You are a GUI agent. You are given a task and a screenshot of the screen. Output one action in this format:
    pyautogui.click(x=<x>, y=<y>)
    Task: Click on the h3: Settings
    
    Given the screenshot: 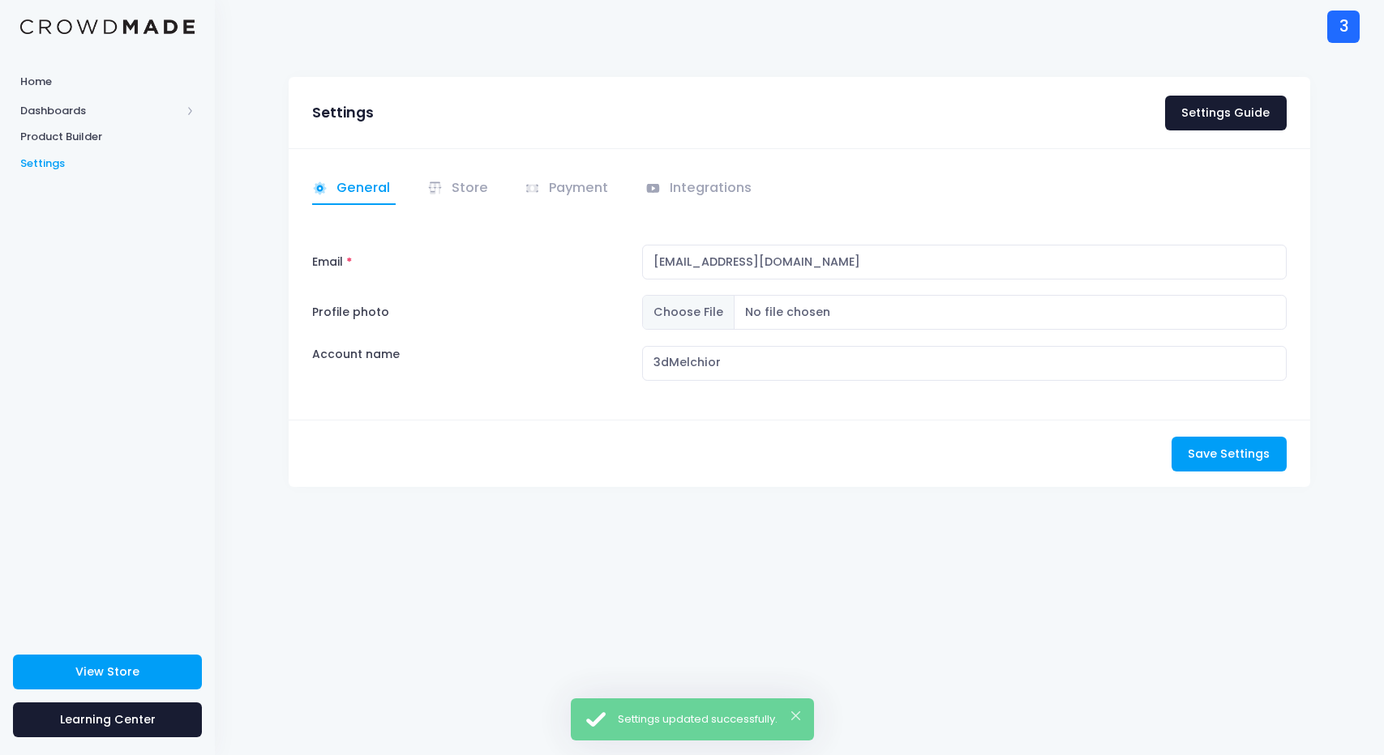 What is the action you would take?
    pyautogui.click(x=343, y=113)
    